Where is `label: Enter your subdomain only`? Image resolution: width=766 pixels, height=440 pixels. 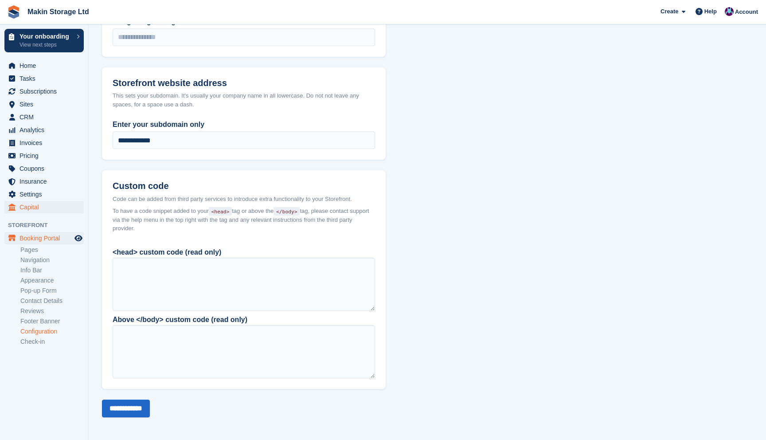 label: Enter your subdomain only is located at coordinates (244, 125).